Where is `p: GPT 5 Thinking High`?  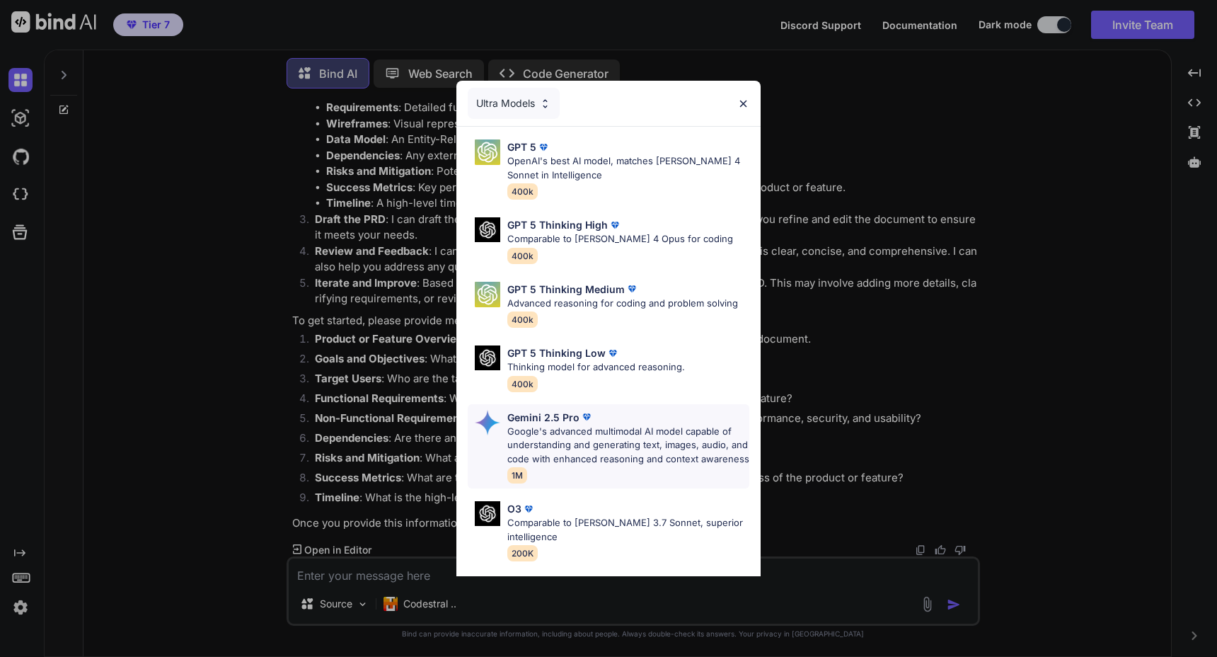 p: GPT 5 Thinking High is located at coordinates (558, 224).